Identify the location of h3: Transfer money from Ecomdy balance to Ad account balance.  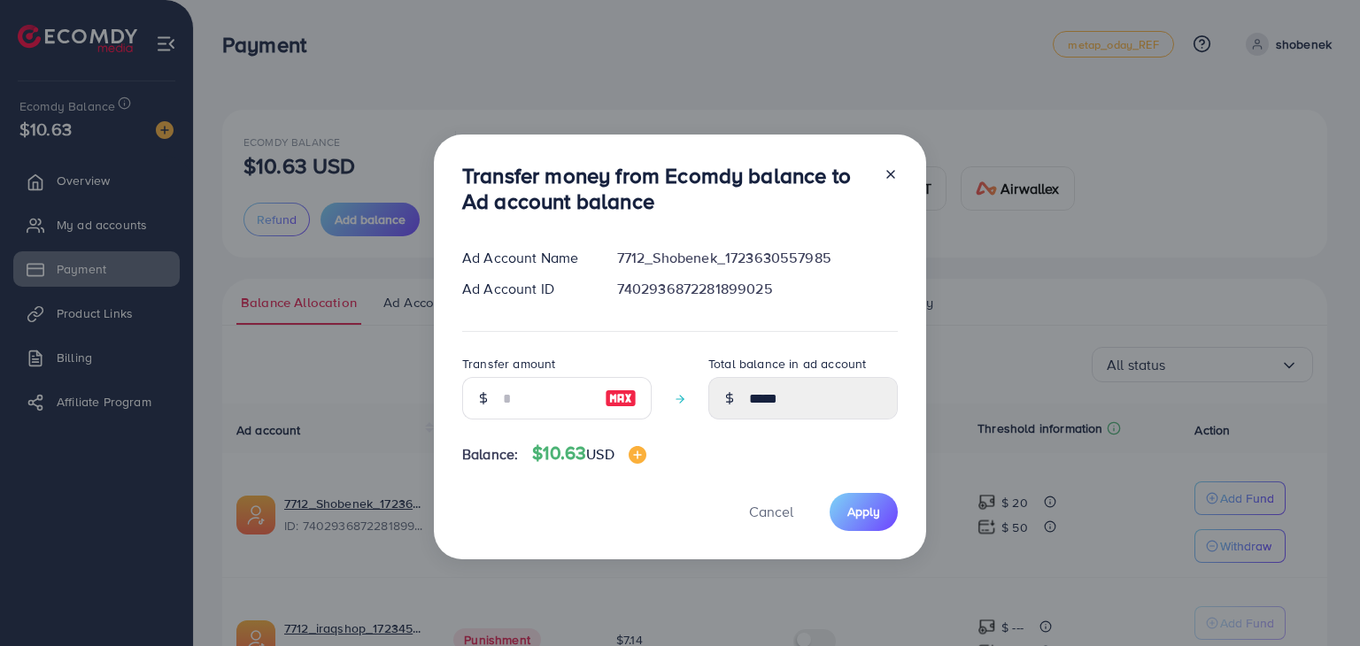
(666, 189).